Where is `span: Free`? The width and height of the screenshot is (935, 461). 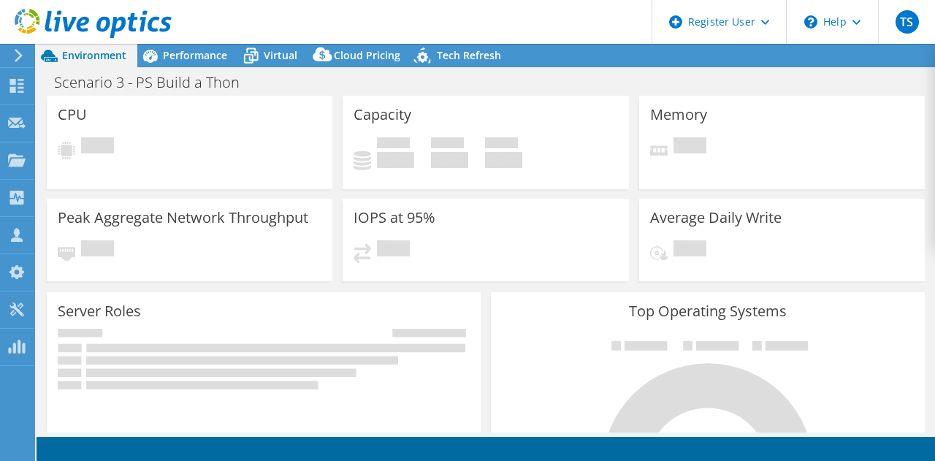 span: Free is located at coordinates (447, 145).